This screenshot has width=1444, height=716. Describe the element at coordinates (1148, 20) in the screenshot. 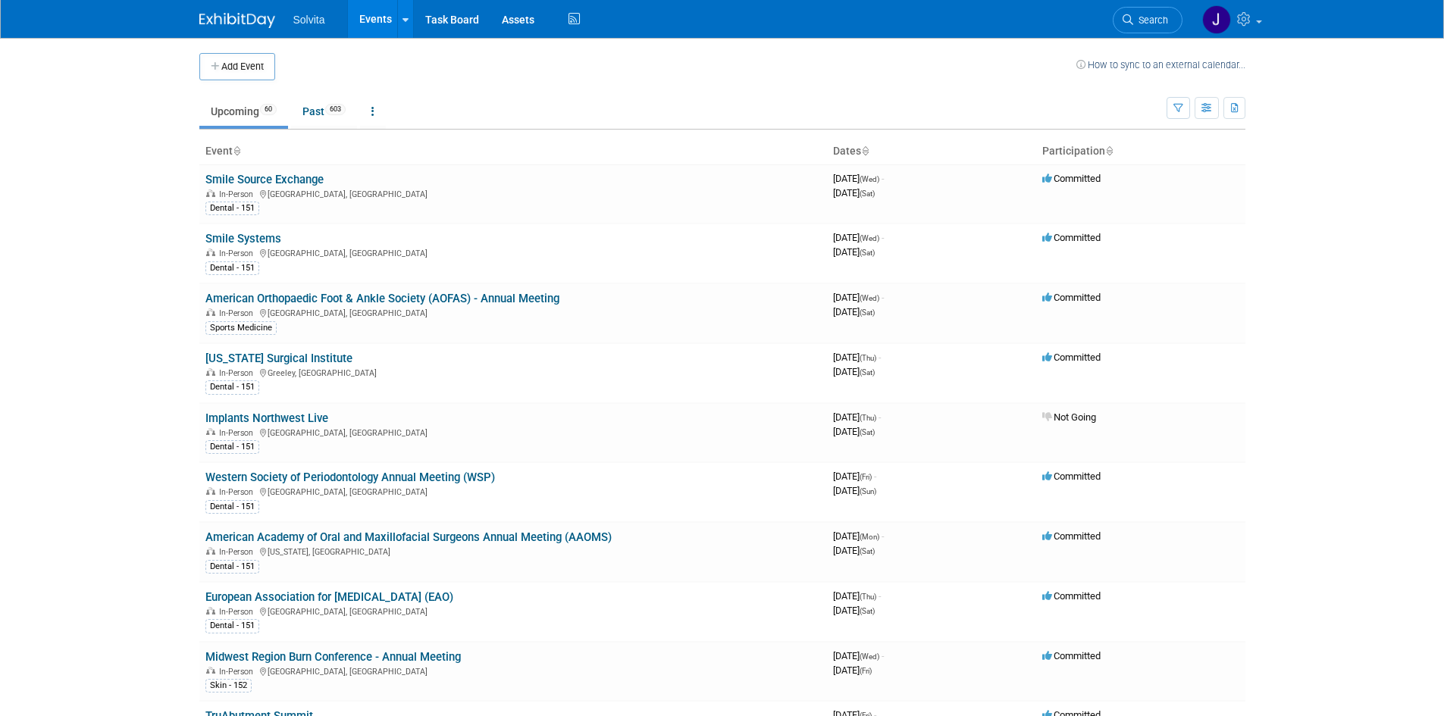

I see `a: Search` at that location.